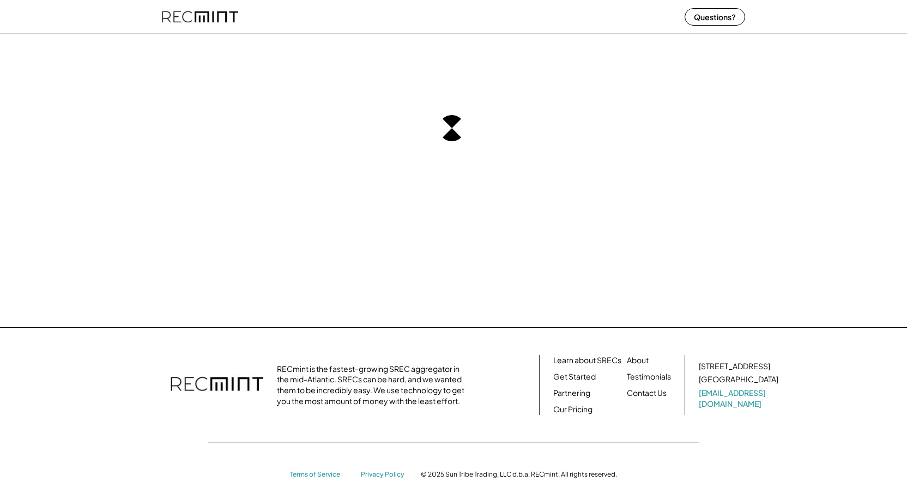 The width and height of the screenshot is (907, 481). I want to click on a: Partnering, so click(572, 393).